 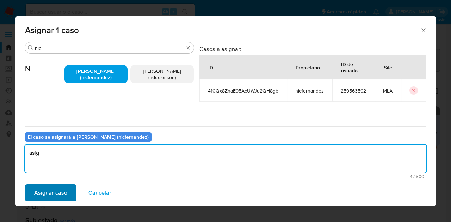 I want to click on span: nicfernandez, so click(x=309, y=91).